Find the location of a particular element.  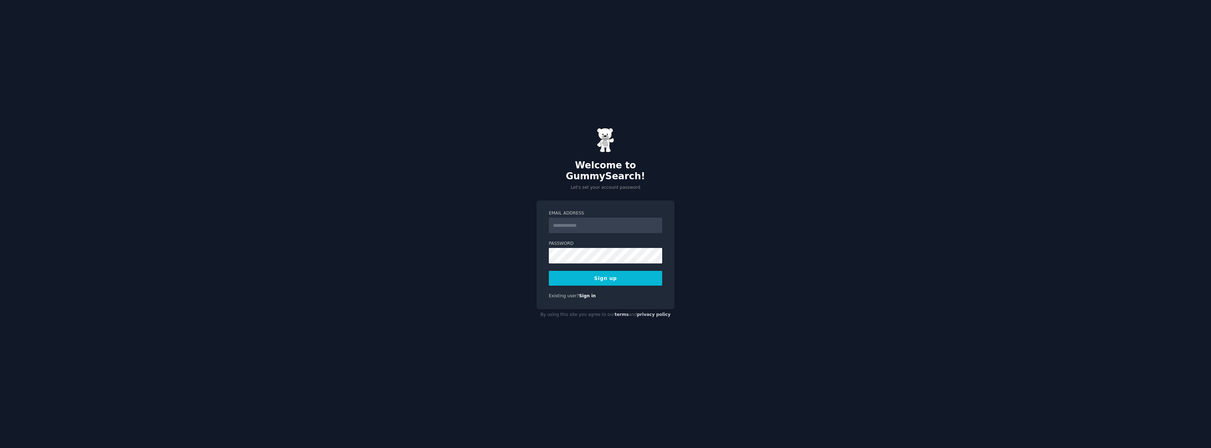

h2: Welcome to GummySearch! is located at coordinates (605, 171).